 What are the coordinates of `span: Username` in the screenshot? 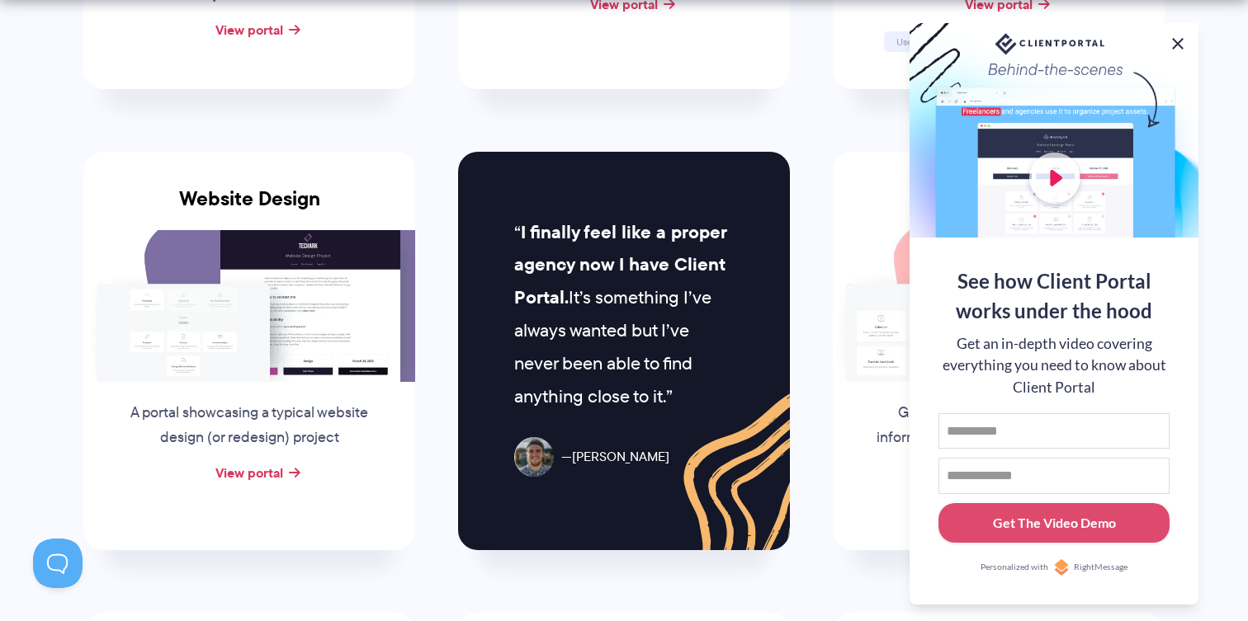 It's located at (919, 41).